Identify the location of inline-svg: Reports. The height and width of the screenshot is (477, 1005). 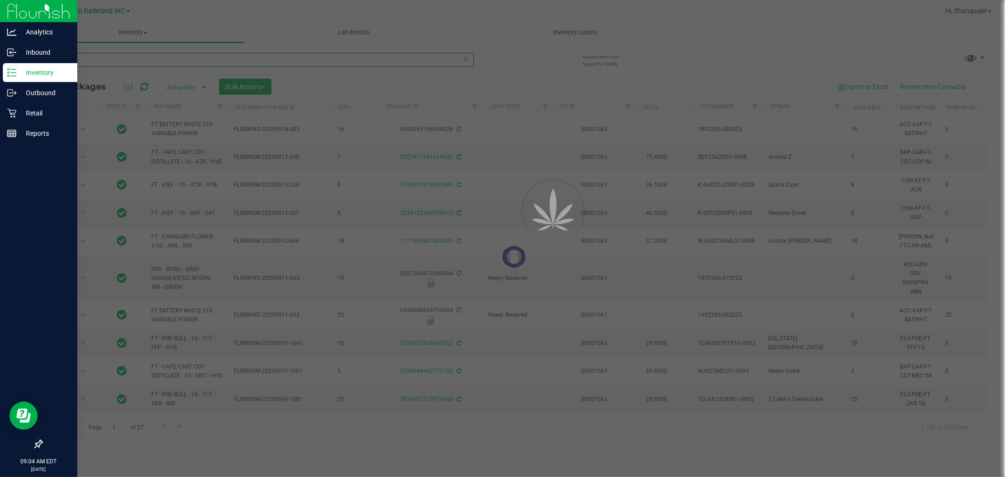
(12, 133).